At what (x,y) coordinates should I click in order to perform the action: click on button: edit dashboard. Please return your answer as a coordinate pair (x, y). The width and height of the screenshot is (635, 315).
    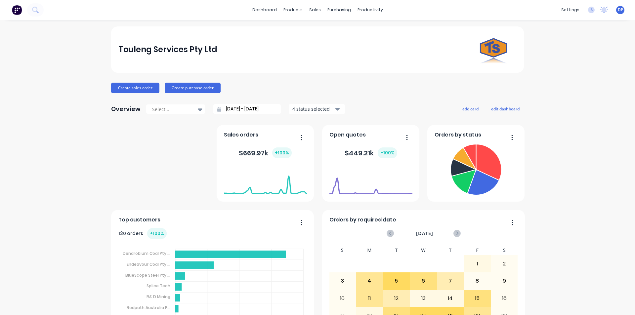
    Looking at the image, I should click on (505, 109).